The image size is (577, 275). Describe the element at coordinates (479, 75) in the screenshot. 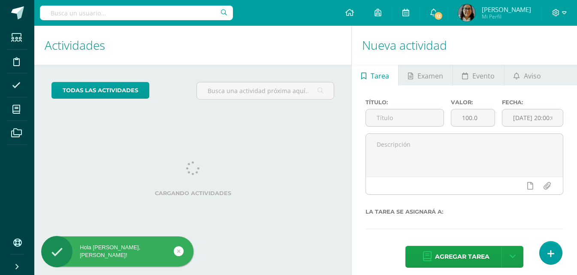

I see `a: Evento` at that location.